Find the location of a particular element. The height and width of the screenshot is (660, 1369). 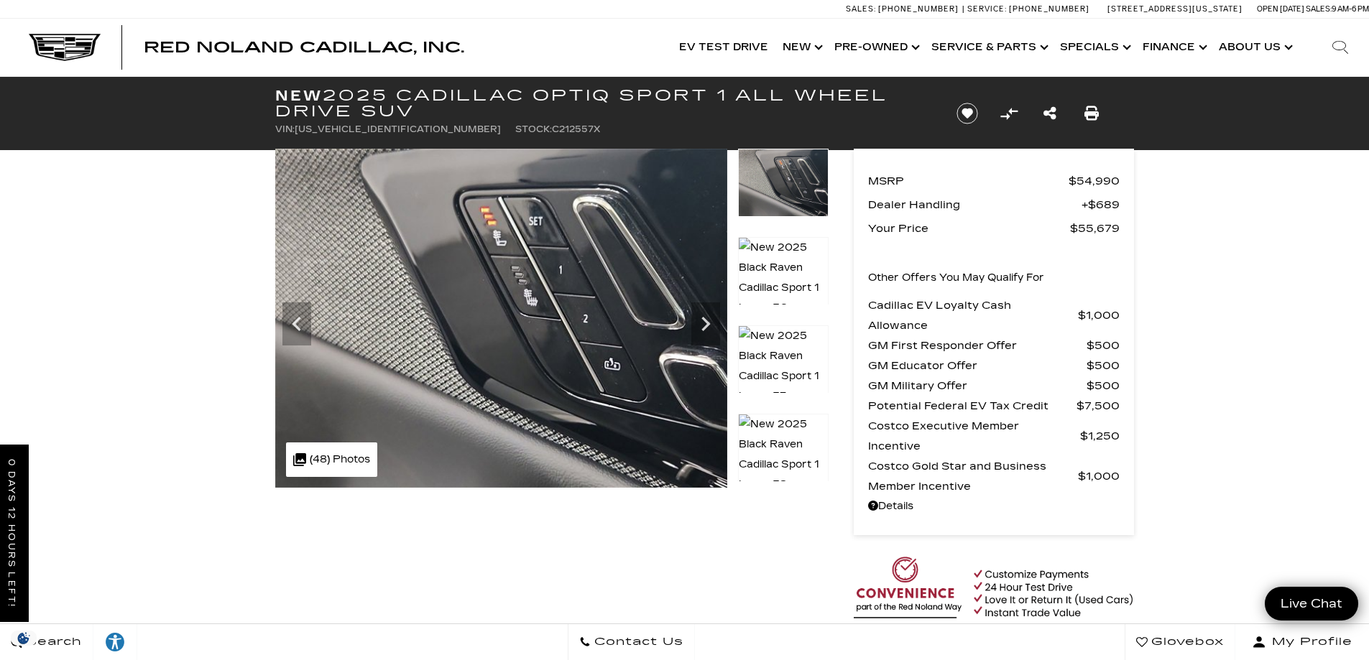

span: Glovebox is located at coordinates (1186, 642).